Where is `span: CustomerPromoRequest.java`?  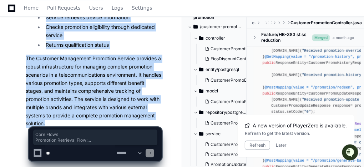 span: CustomerPromoRequest.java is located at coordinates (240, 101).